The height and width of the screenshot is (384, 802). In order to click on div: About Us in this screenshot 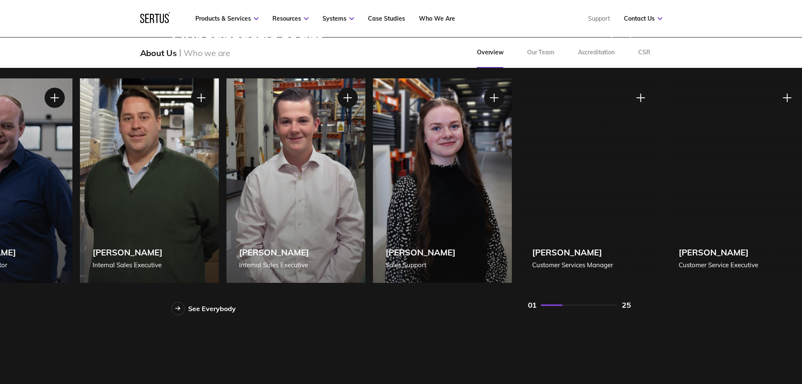, I will do `click(158, 53)`.